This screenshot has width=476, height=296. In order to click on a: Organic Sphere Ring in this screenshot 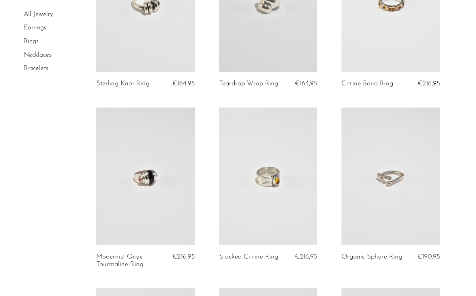, I will do `click(372, 257)`.